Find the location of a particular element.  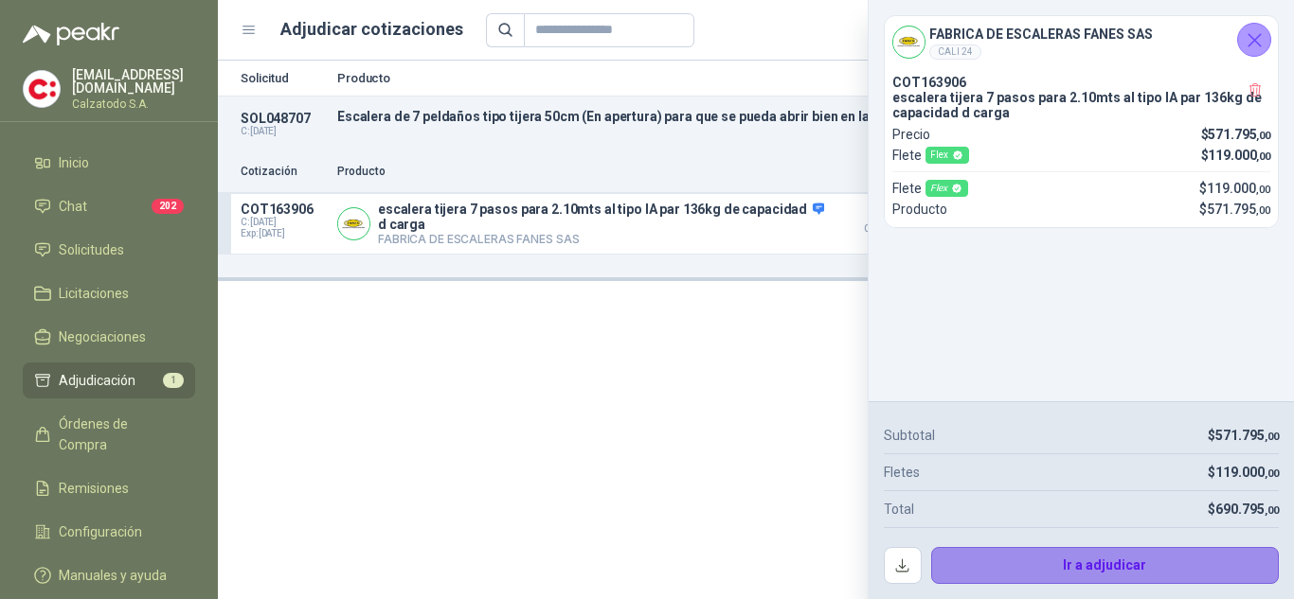

button: Ir a adjudicar is located at coordinates (1105, 566).